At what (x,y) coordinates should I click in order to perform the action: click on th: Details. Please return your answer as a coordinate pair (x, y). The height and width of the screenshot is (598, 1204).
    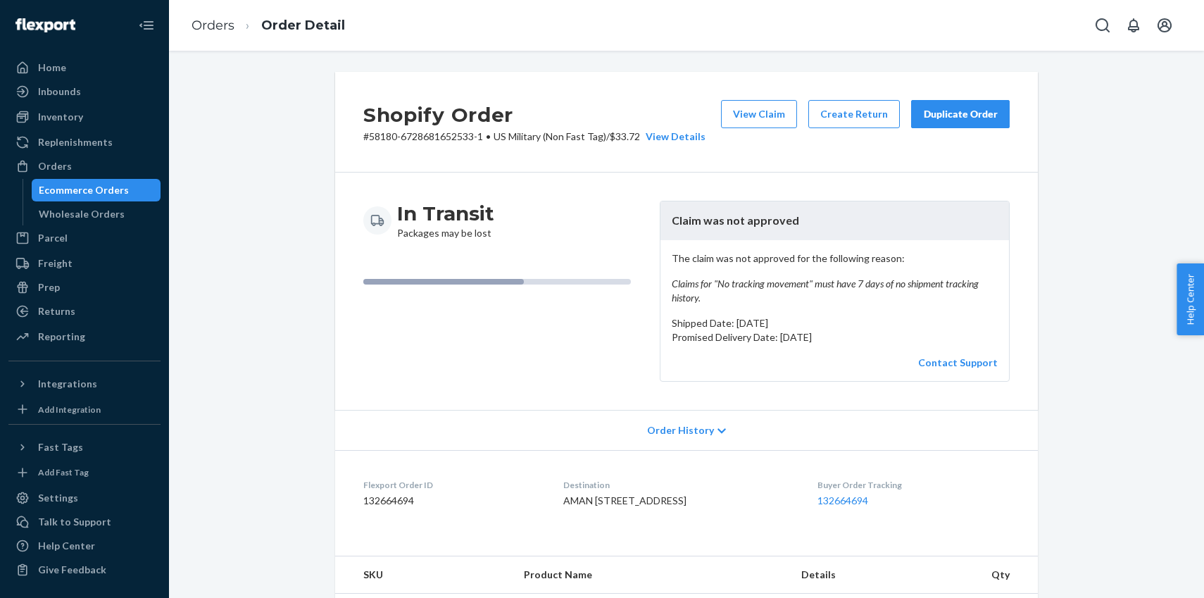
    Looking at the image, I should click on (867, 574).